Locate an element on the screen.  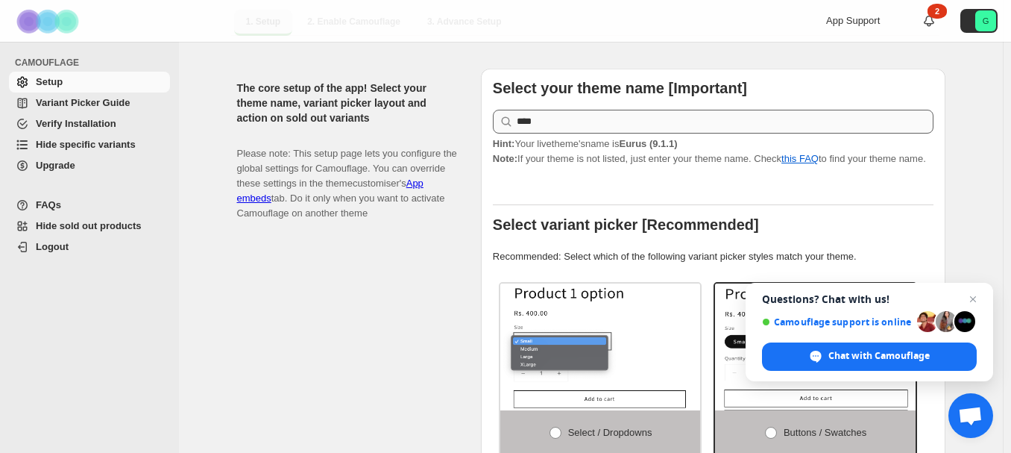
div: Chat with Camouflage is located at coordinates (870, 356).